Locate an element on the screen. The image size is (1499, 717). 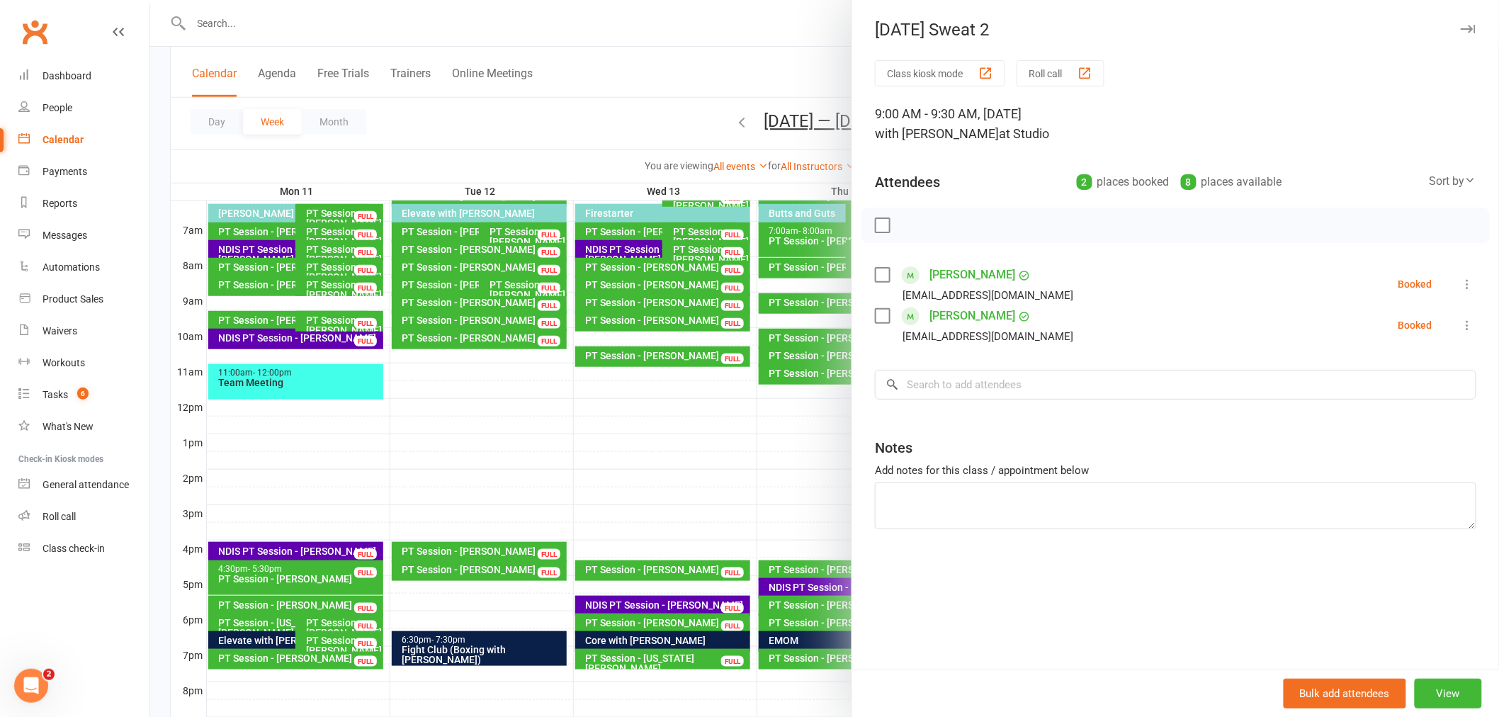
a: Messages is located at coordinates (84, 235).